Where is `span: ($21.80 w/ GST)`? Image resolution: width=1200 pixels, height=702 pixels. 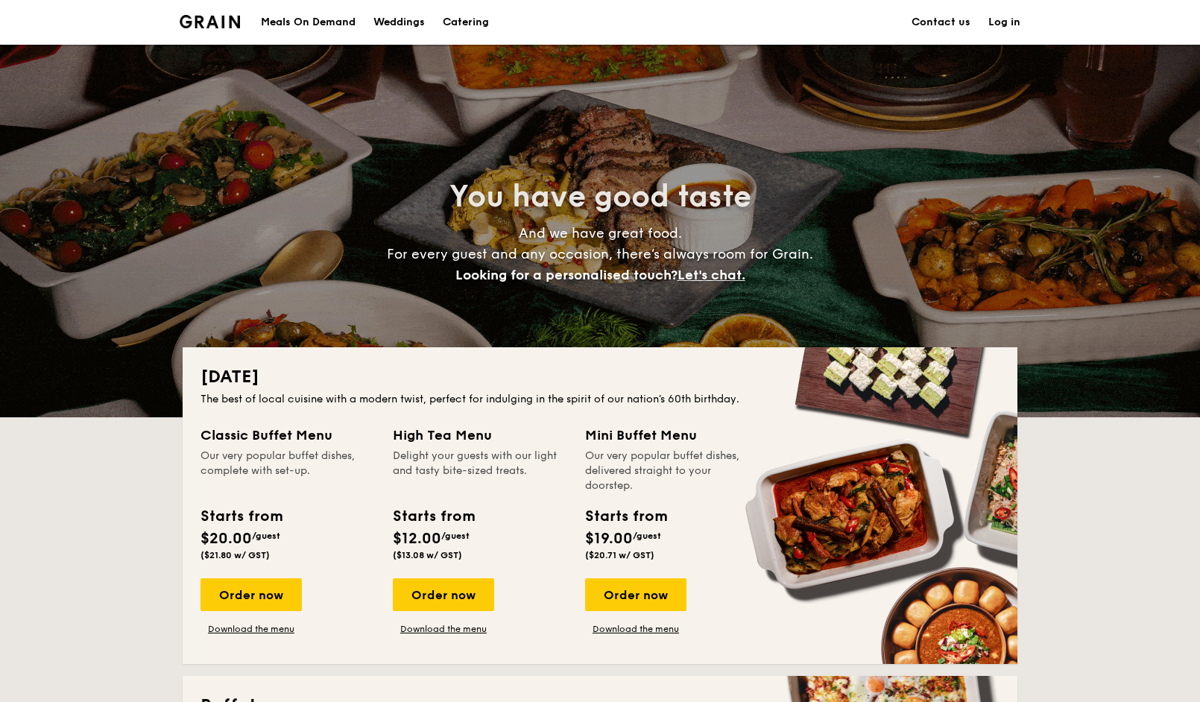
span: ($21.80 w/ GST) is located at coordinates (235, 555).